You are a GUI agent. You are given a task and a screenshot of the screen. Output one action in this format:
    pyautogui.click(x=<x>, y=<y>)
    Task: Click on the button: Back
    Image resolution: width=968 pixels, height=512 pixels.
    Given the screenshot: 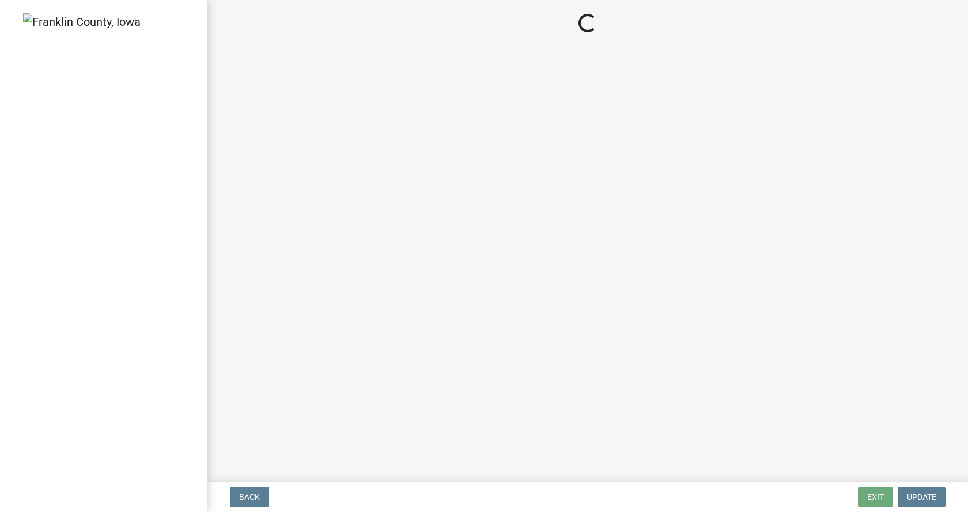 What is the action you would take?
    pyautogui.click(x=250, y=497)
    